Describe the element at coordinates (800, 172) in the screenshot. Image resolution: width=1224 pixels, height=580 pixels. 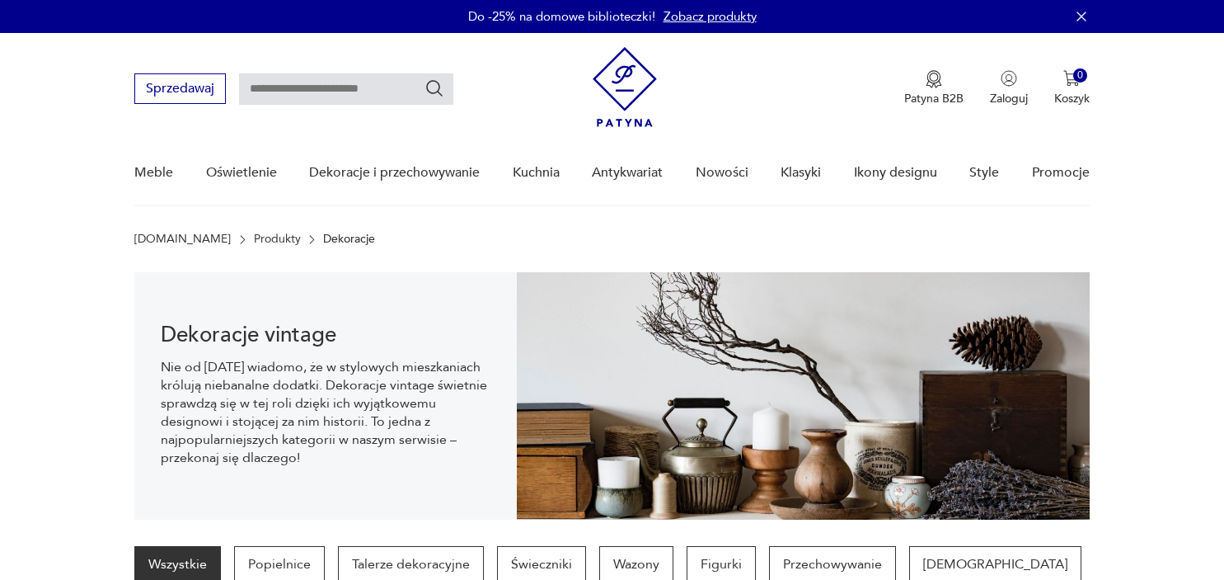
I see `a: Klasyki` at that location.